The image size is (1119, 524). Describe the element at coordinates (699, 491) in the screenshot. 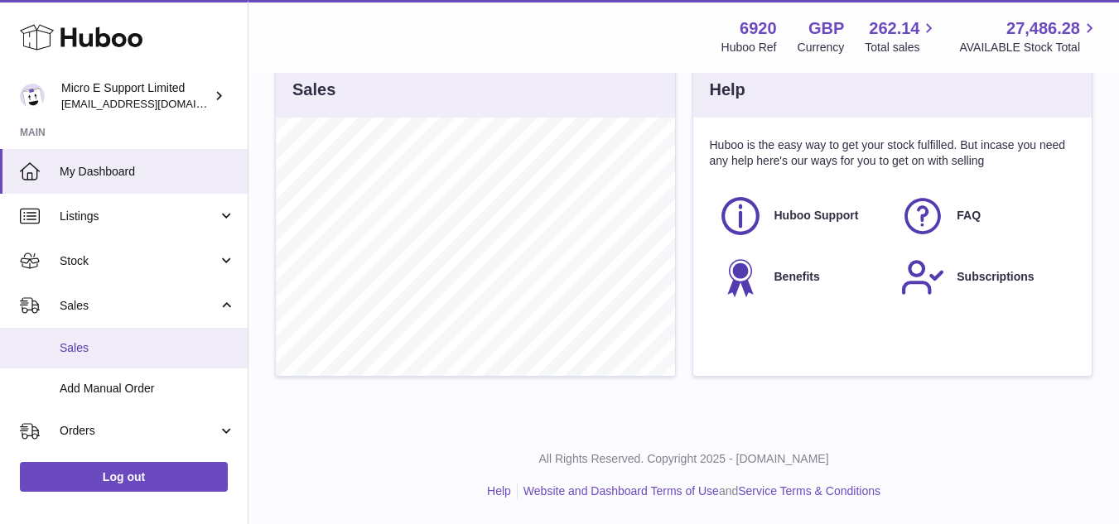

I see `li: and` at that location.